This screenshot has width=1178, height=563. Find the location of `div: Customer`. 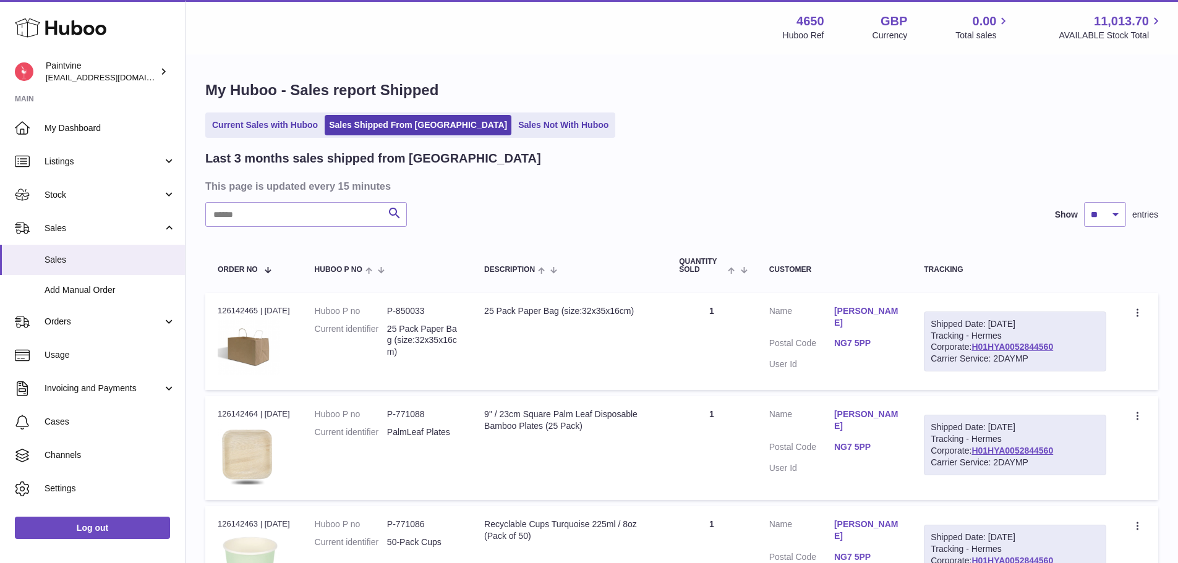

div: Customer is located at coordinates (834, 270).